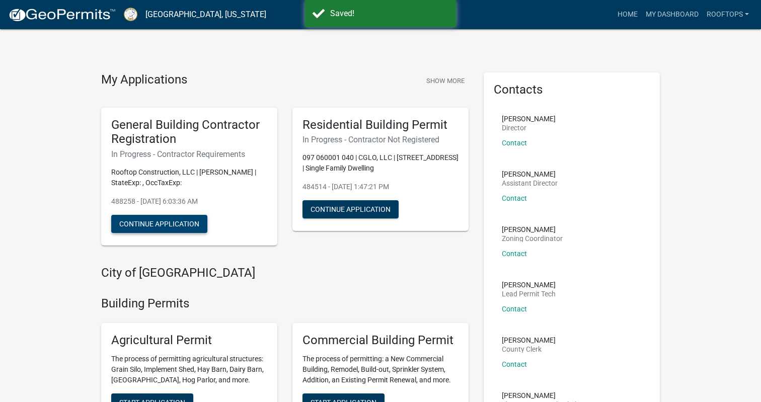 This screenshot has width=761, height=402. Describe the element at coordinates (381, 139) in the screenshot. I see `h6: In Progress - Contractor Not Registered` at that location.